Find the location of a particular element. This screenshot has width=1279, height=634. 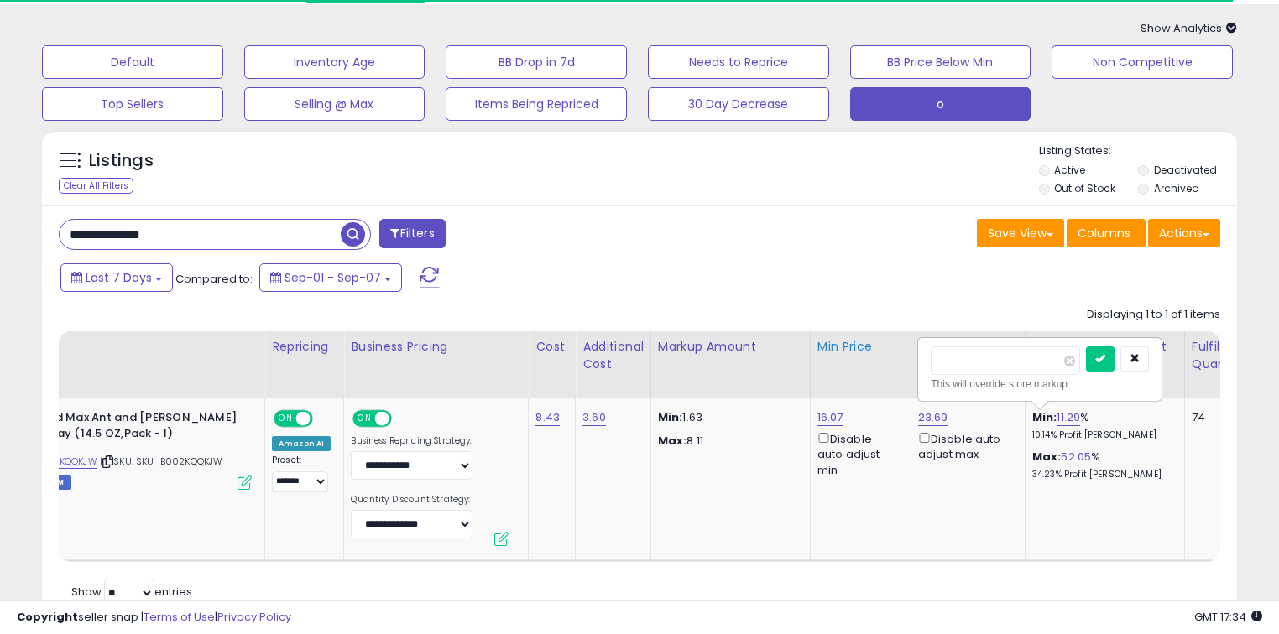

div: Additional Cost is located at coordinates (613, 356).